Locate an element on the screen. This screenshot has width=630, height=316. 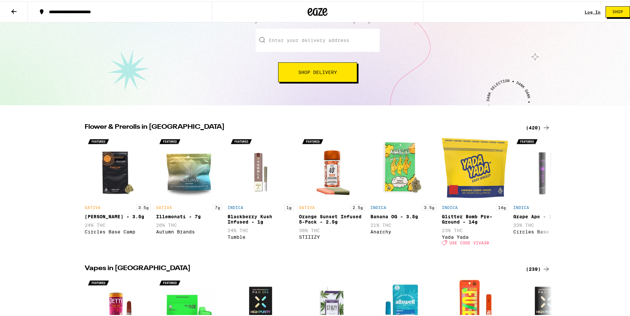
img: Circles Base Camp - Grape Ape - 1g is located at coordinates (546, 167).